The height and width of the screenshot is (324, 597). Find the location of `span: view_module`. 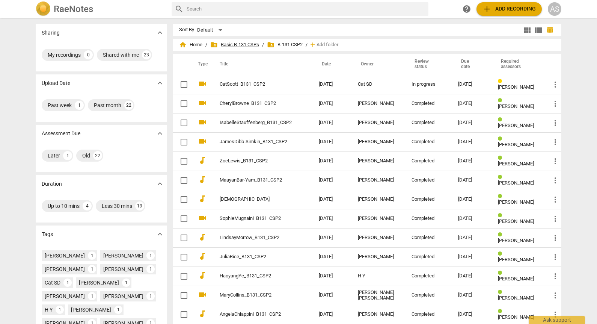

span: view_module is located at coordinates (527, 30).